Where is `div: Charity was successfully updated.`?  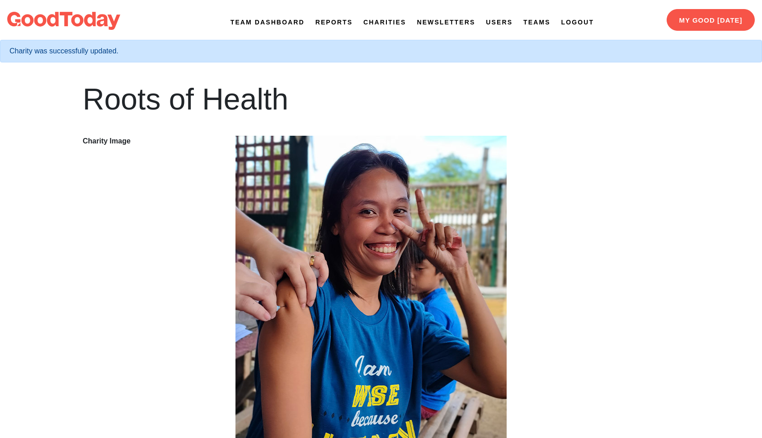
div: Charity was successfully updated. is located at coordinates (381, 51).